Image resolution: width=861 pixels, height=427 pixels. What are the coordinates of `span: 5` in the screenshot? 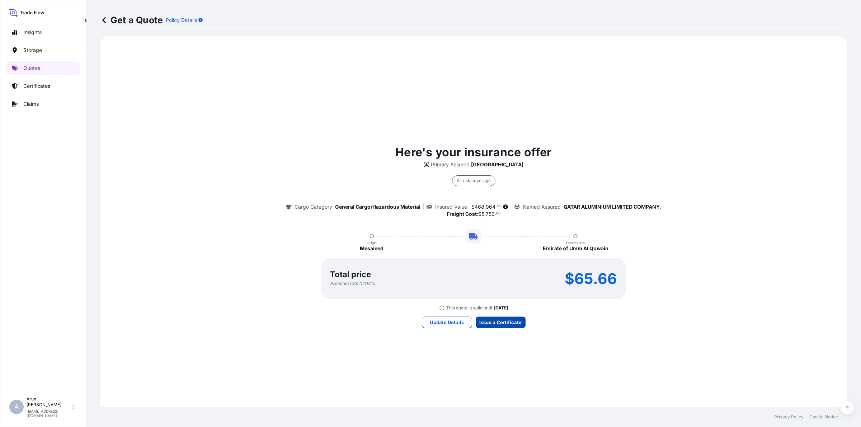 It's located at (483, 214).